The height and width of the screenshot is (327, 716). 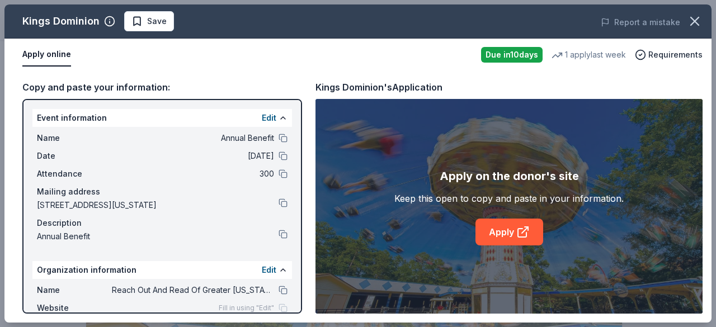 I want to click on span: Website, so click(x=74, y=308).